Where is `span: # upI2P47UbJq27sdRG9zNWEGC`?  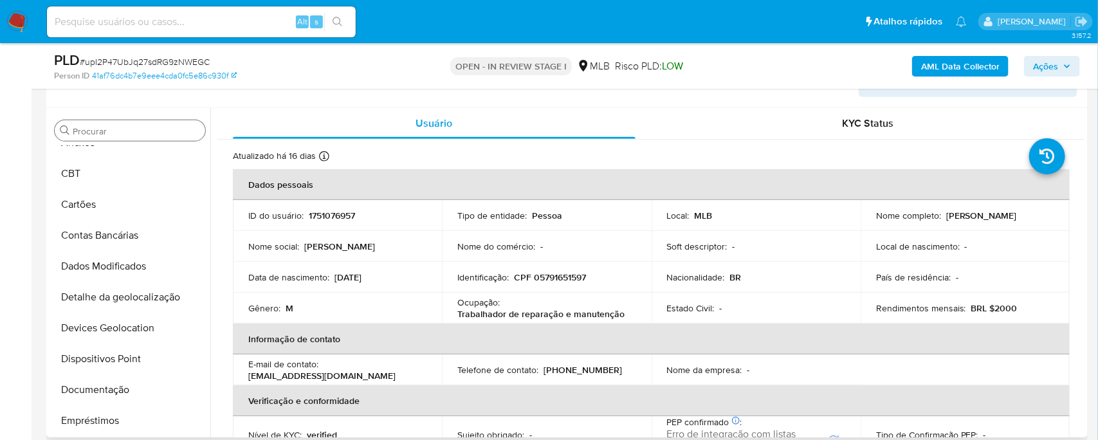 span: # upI2P47UbJq27sdRG9zNWEGC is located at coordinates (145, 62).